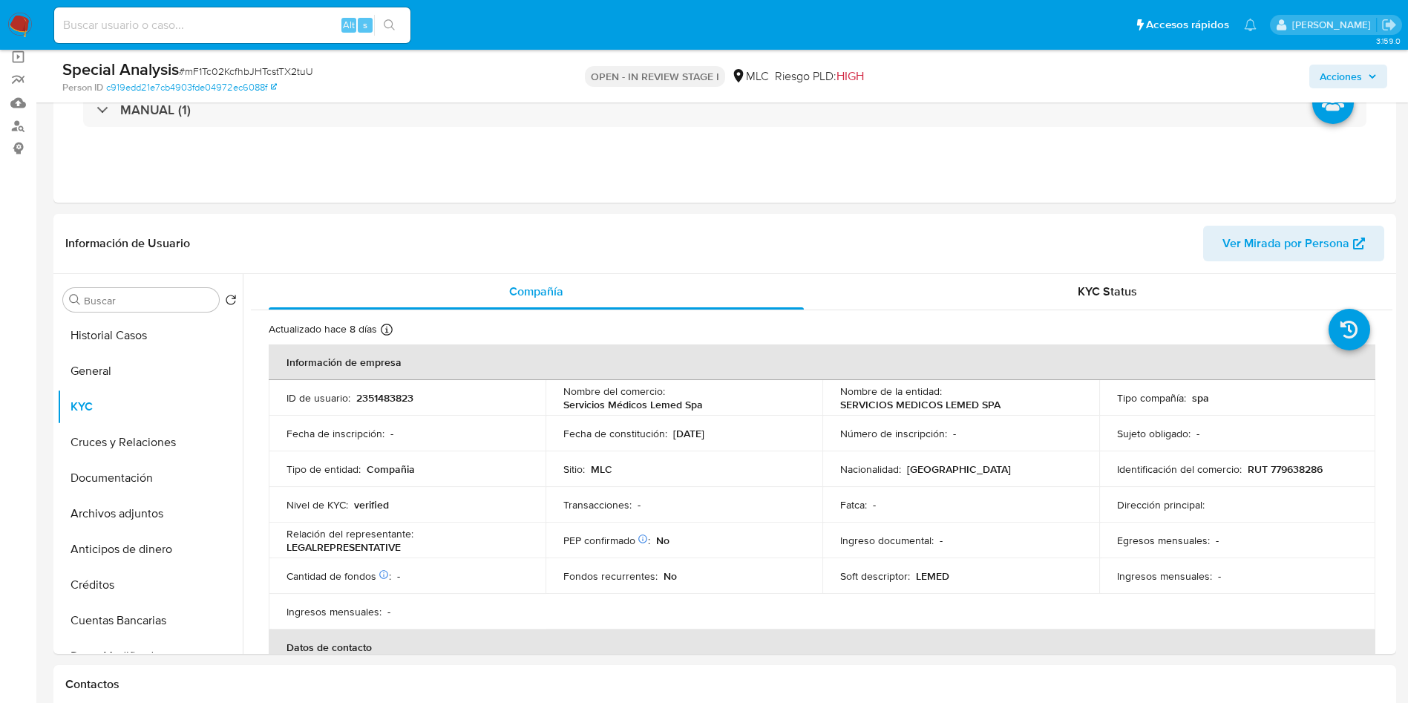 Image resolution: width=1408 pixels, height=703 pixels. Describe the element at coordinates (601, 469) in the screenshot. I see `p: MLC` at that location.